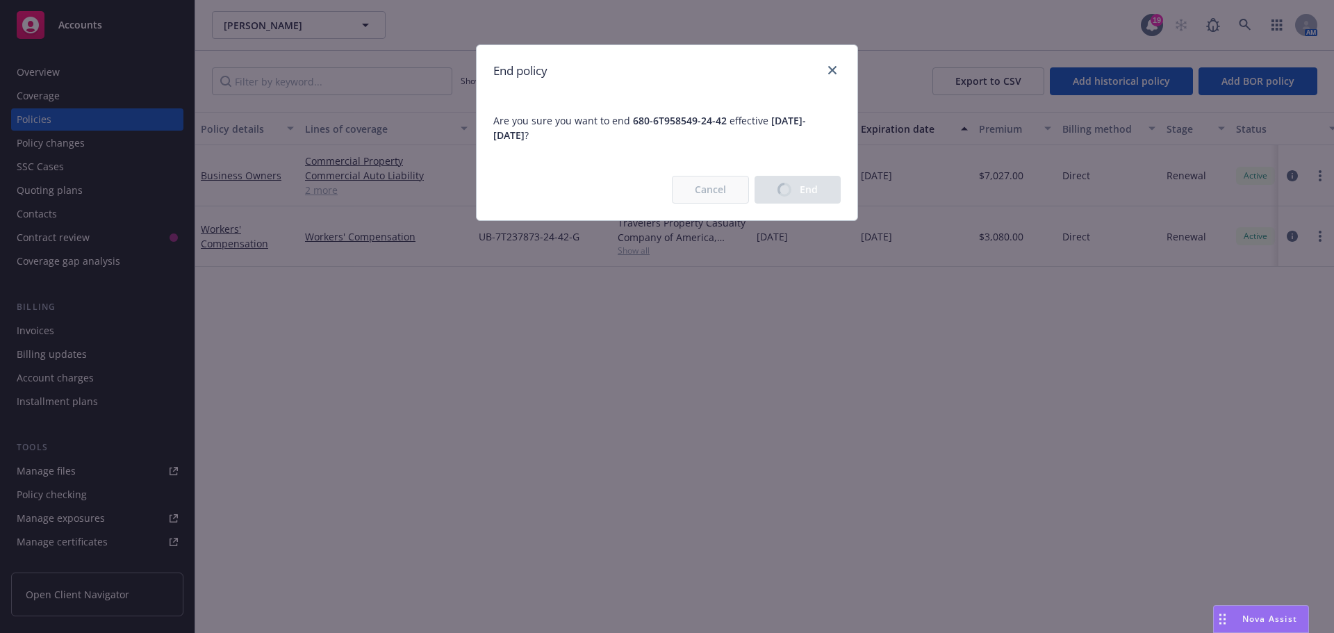 This screenshot has height=633, width=1334. I want to click on a: close, so click(832, 70).